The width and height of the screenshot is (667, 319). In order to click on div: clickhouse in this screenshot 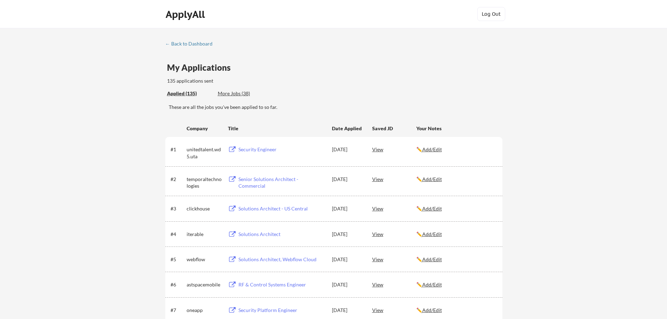, I will do `click(204, 209)`.